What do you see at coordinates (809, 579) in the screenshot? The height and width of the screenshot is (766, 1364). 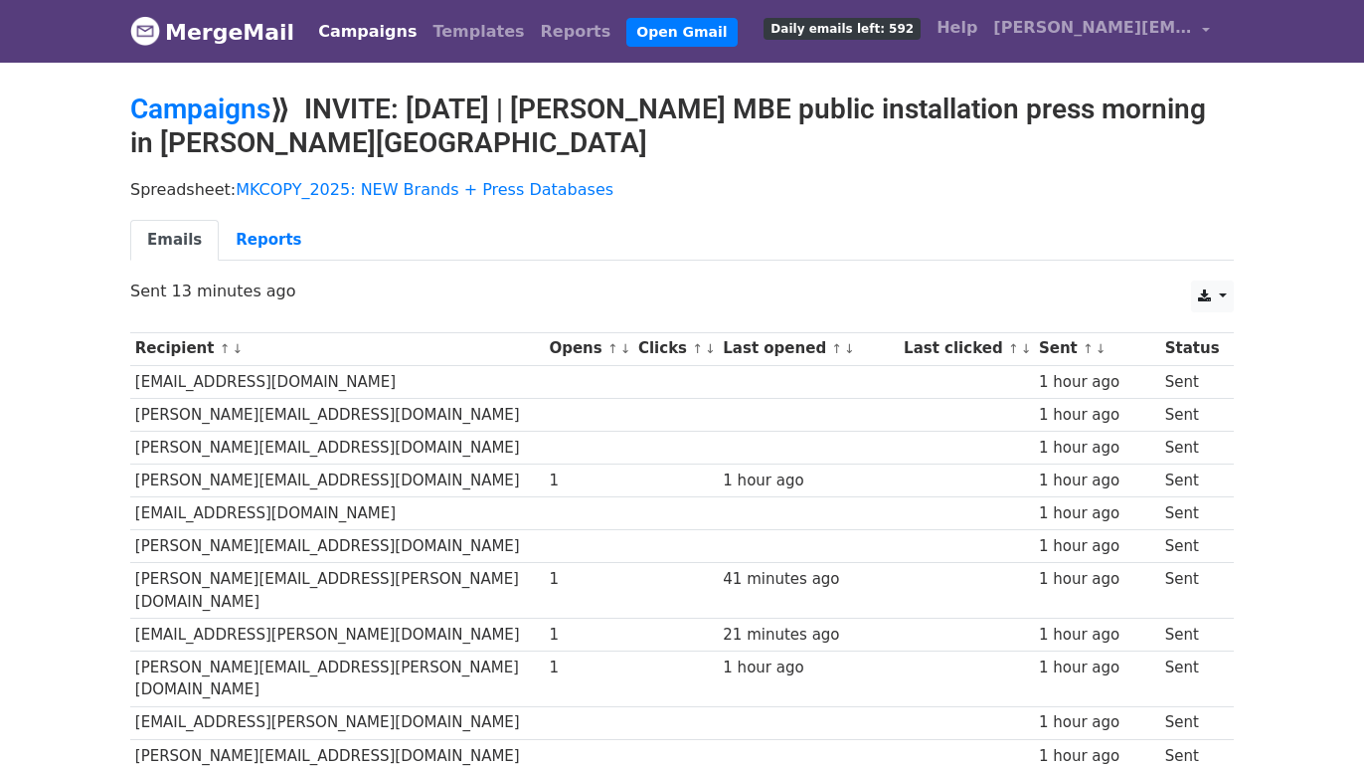 I see `div: 41 minutes ago` at bounding box center [809, 579].